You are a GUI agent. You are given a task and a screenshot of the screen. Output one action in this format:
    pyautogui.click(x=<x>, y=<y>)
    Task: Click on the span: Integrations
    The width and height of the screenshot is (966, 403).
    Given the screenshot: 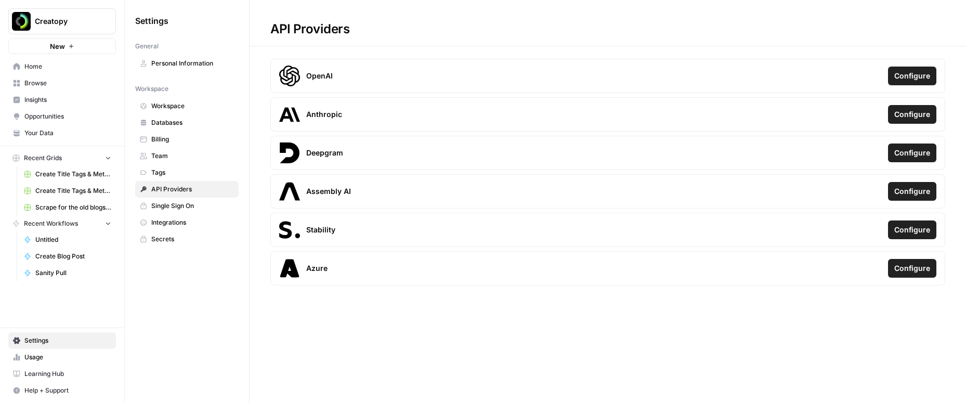 What is the action you would take?
    pyautogui.click(x=192, y=222)
    